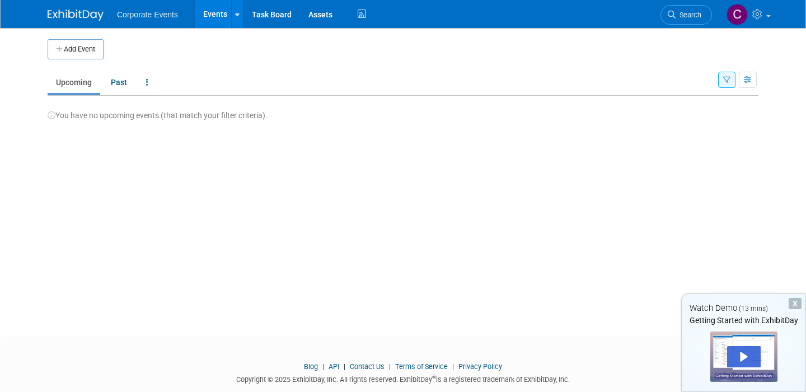 The height and width of the screenshot is (392, 806). I want to click on a: API, so click(333, 366).